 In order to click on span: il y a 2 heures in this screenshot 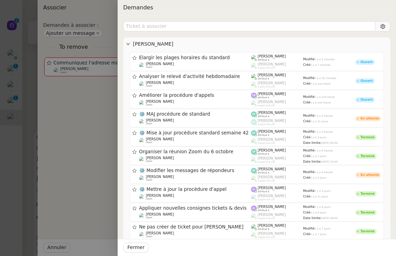, I will do `click(324, 115)`.